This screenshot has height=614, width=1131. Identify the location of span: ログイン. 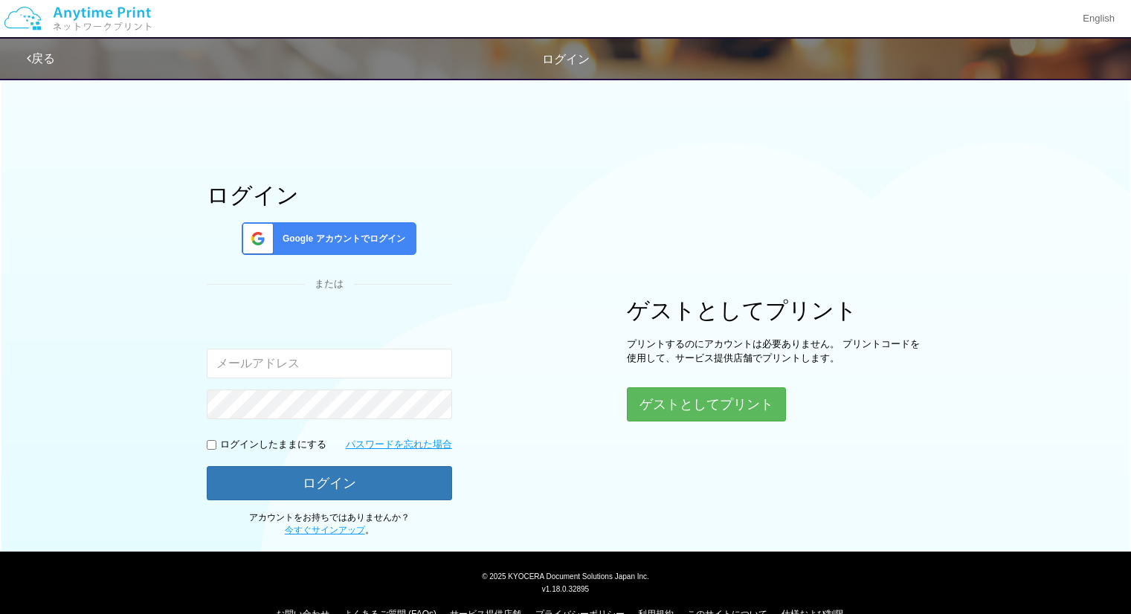
(566, 59).